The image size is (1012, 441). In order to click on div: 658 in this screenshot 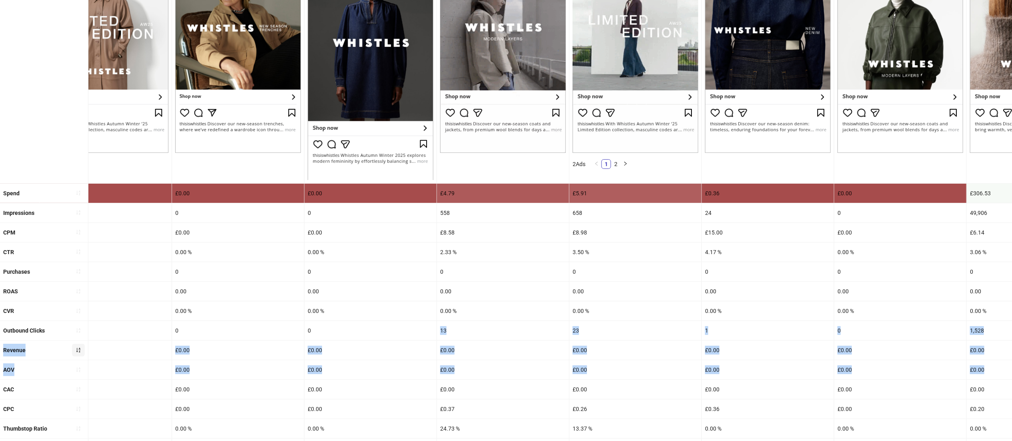, I will do `click(636, 213)`.